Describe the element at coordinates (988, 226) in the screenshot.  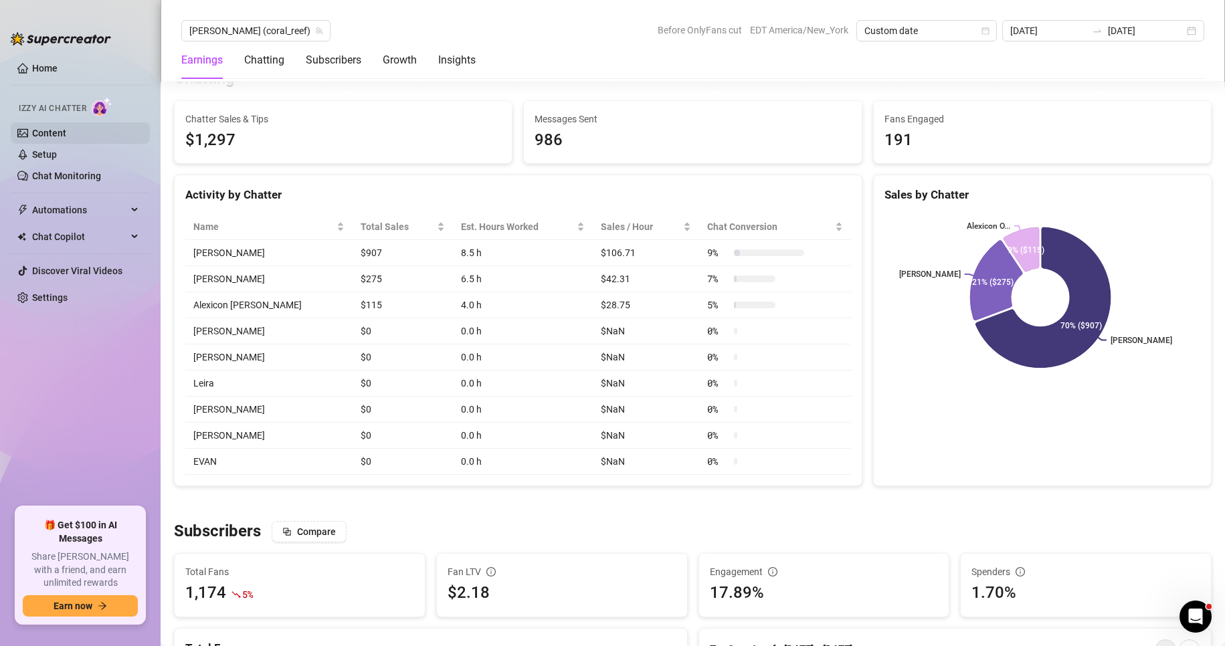
I see `text: Alexicon O...` at that location.